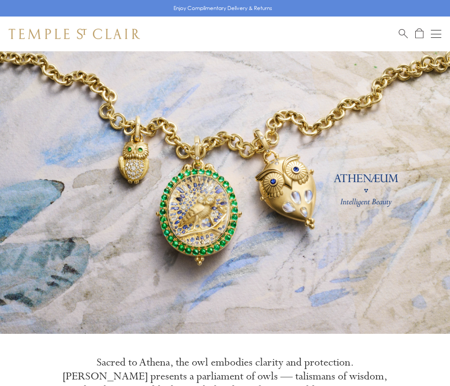  Describe the element at coordinates (403, 33) in the screenshot. I see `a: Search` at that location.